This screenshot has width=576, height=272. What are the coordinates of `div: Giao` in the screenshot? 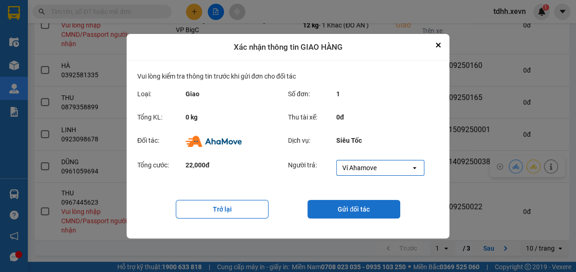 It's located at (233, 94).